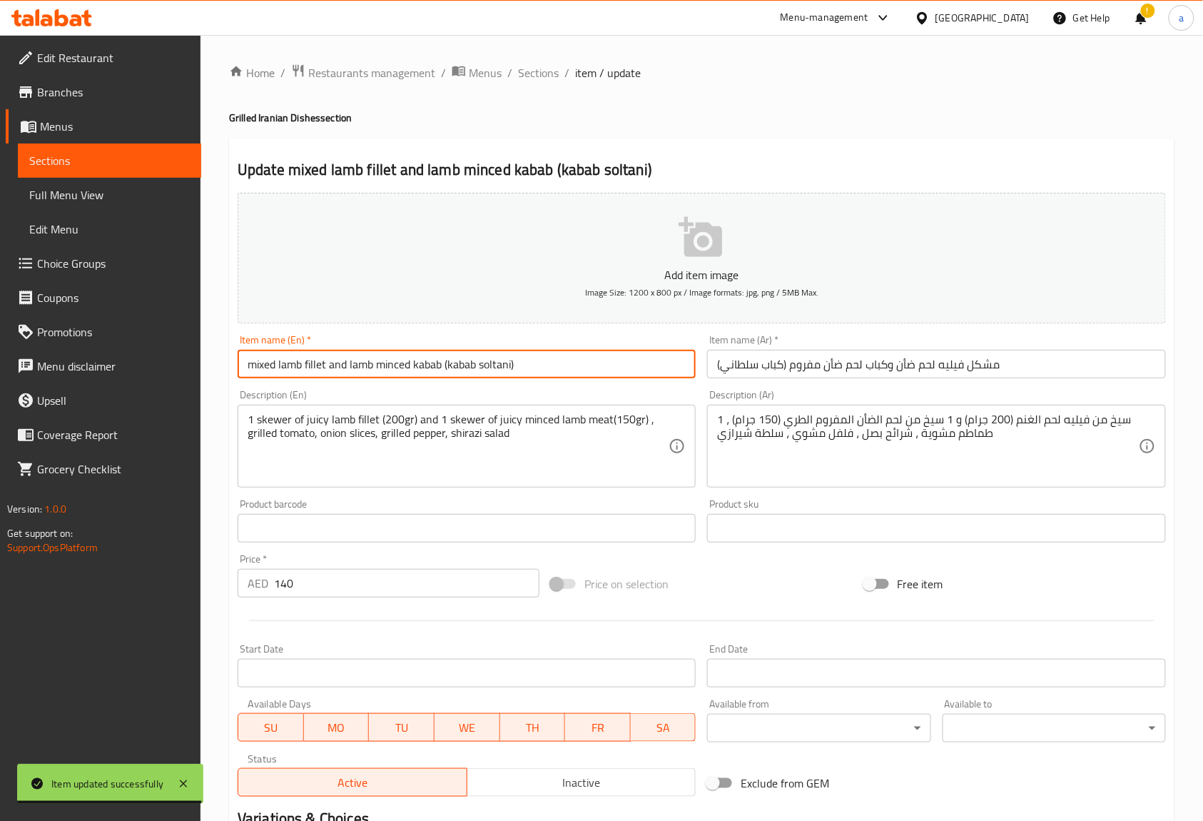 The width and height of the screenshot is (1203, 821). Describe the element at coordinates (113, 263) in the screenshot. I see `span: Choice Groups` at that location.